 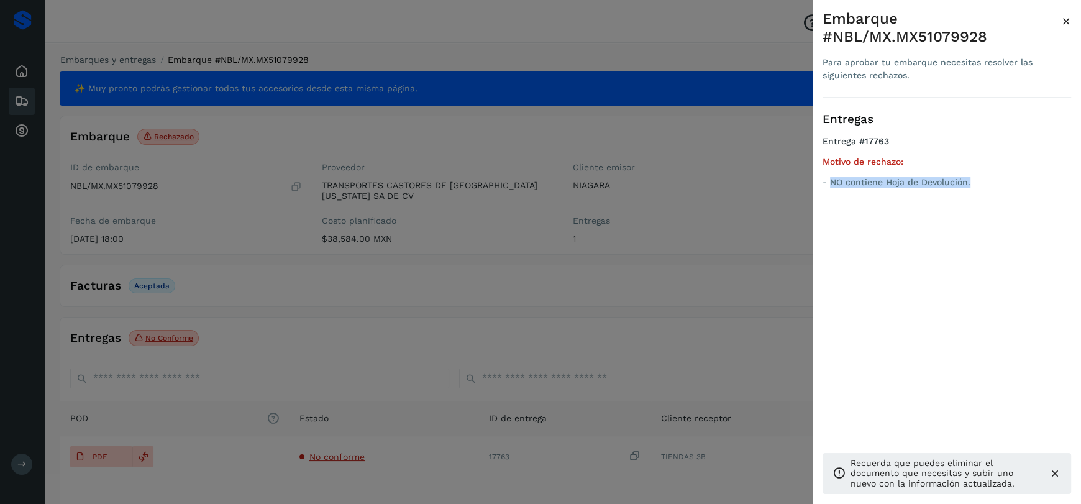 What do you see at coordinates (946, 146) in the screenshot?
I see `h4: Entrega #17763` at bounding box center [946, 146].